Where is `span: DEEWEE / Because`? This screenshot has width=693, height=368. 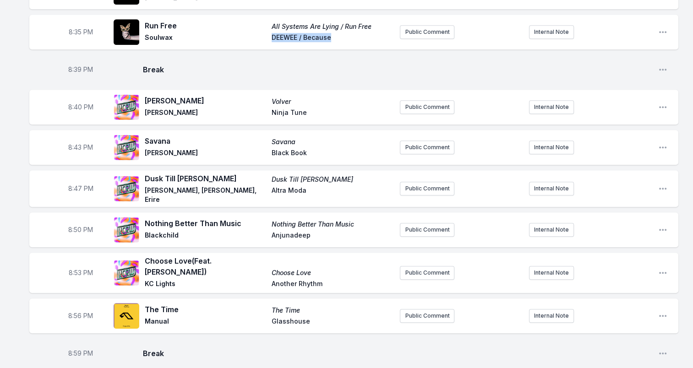 span: DEEWEE / Because is located at coordinates (332, 38).